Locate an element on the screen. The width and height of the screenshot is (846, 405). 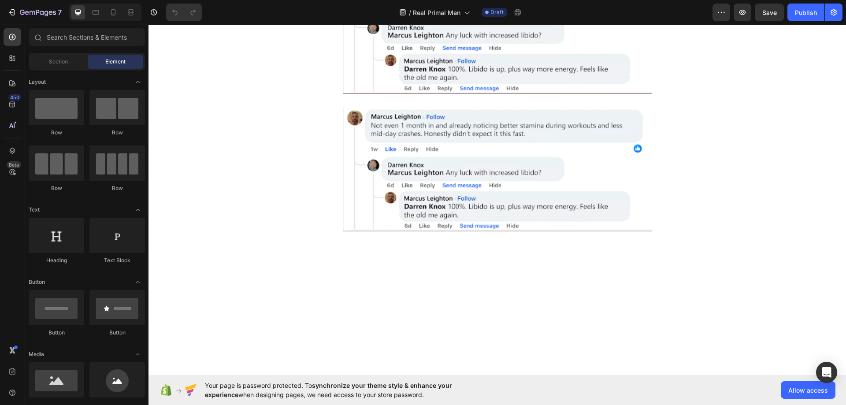
p: 7 is located at coordinates (59, 12).